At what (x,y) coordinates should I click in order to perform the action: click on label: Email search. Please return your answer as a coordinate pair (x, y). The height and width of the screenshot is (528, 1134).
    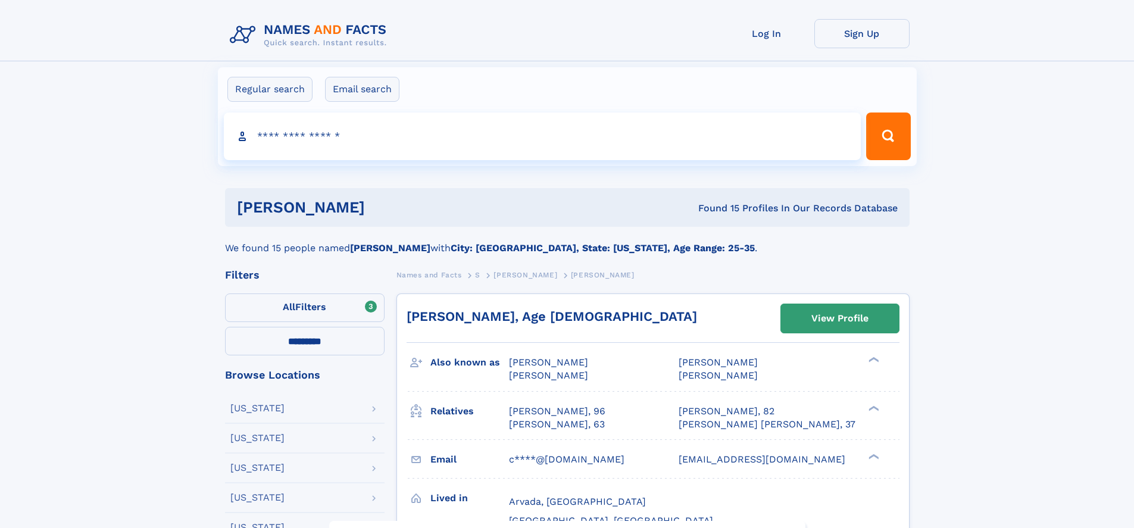
    Looking at the image, I should click on (362, 89).